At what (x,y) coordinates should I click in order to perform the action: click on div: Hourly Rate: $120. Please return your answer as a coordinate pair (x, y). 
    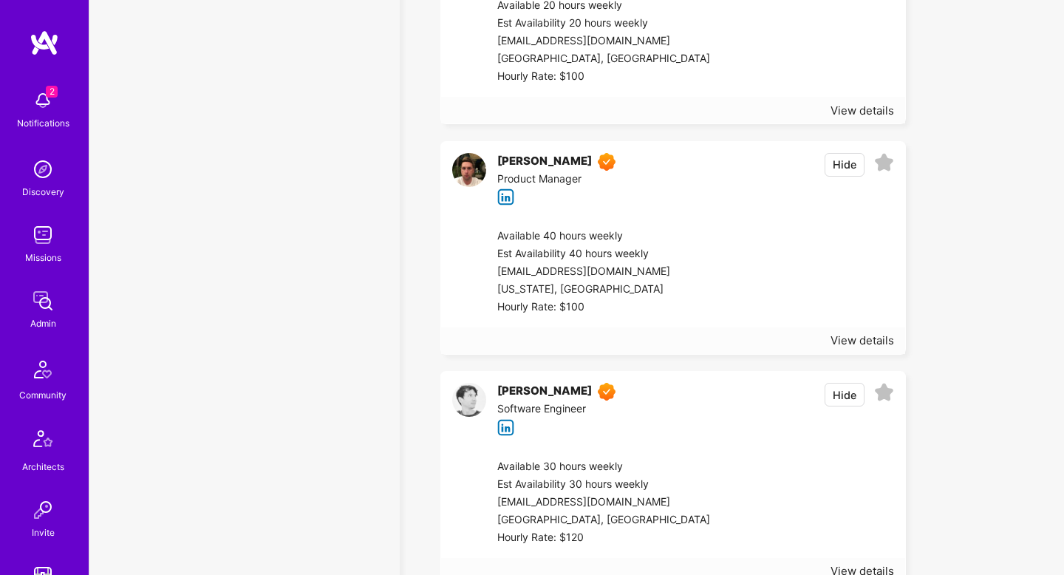
    Looking at the image, I should click on (604, 538).